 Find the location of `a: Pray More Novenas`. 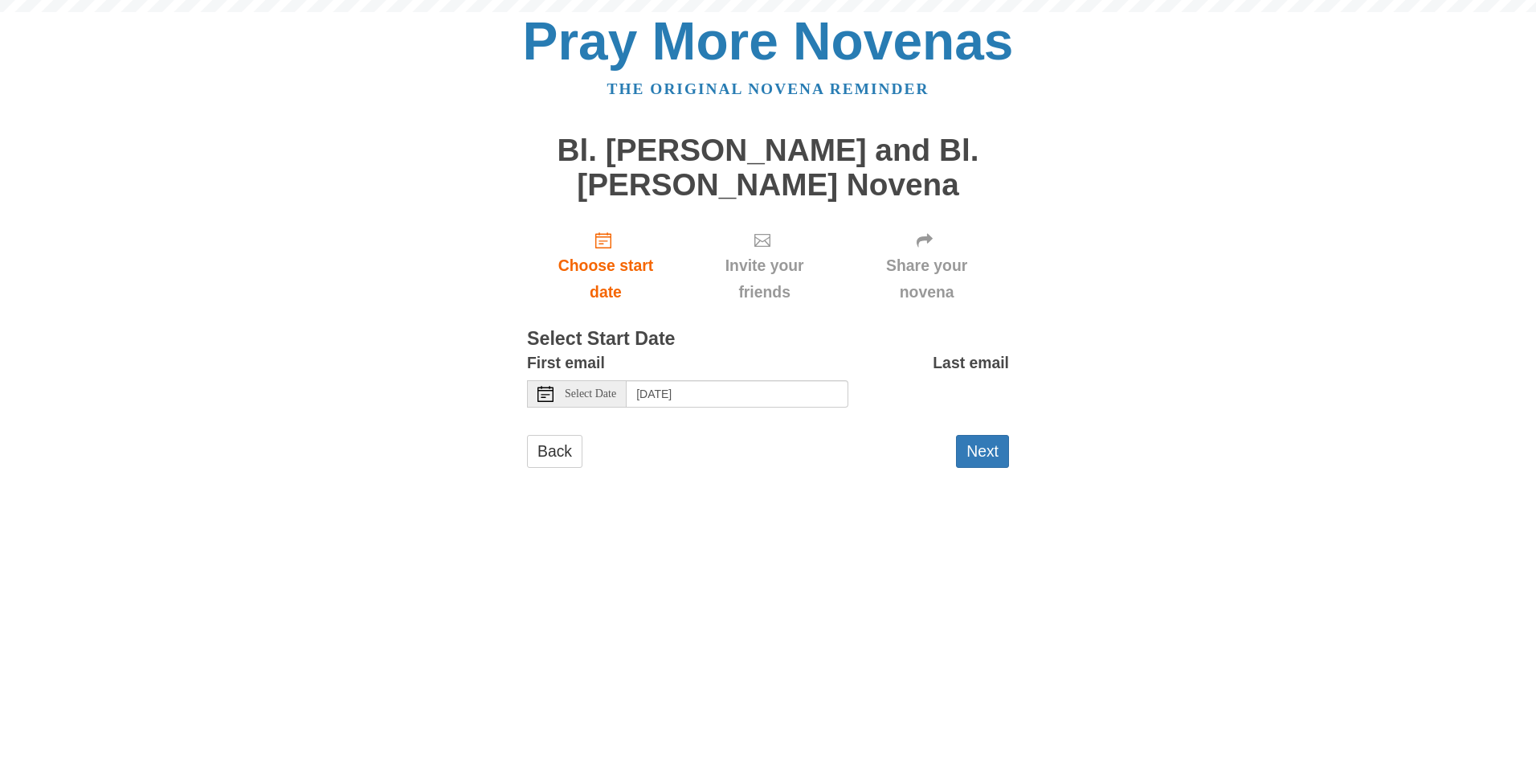

a: Pray More Novenas is located at coordinates (768, 41).